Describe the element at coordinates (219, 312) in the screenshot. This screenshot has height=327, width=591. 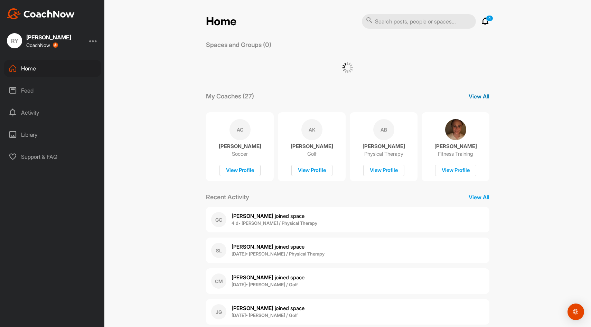
I see `div: JG` at that location.